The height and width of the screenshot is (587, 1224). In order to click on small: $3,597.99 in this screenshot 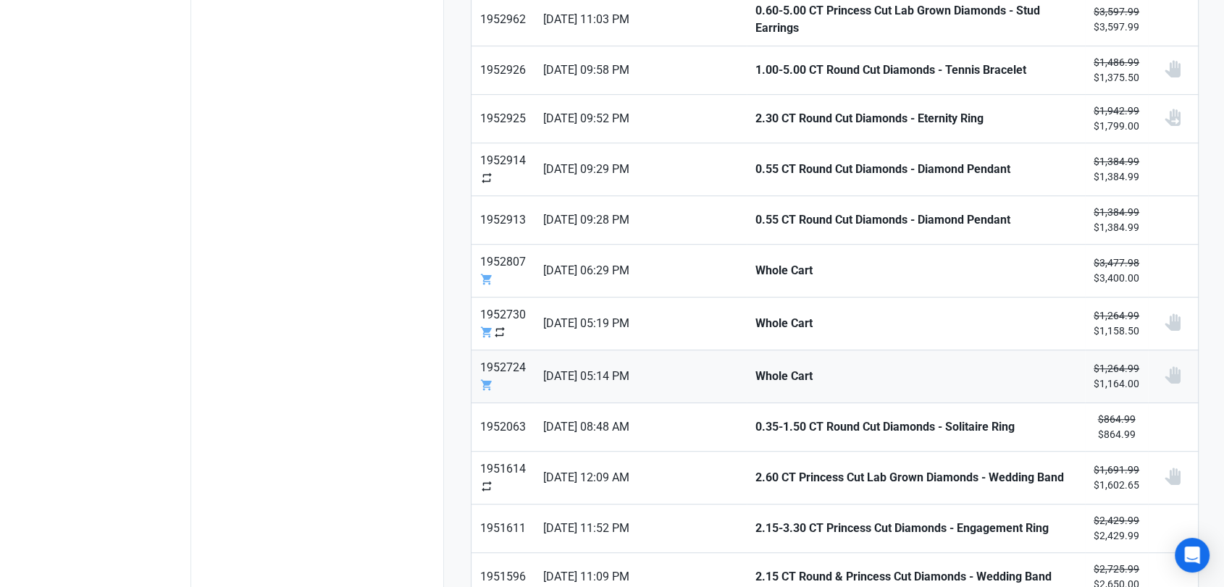, I will do `click(1116, 20)`.